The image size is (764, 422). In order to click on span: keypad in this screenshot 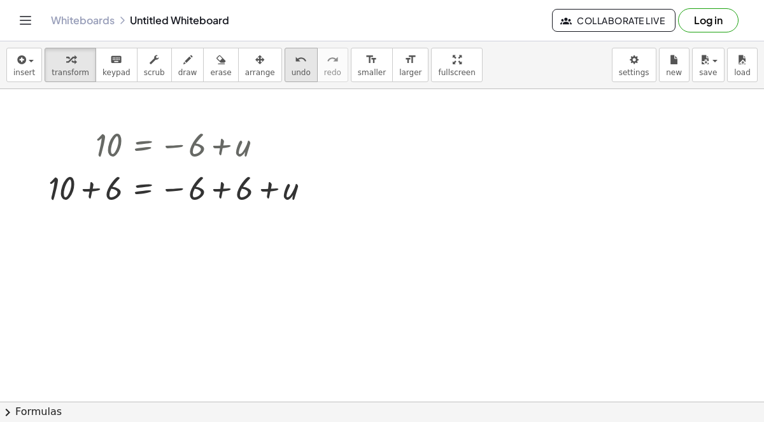, I will do `click(116, 73)`.